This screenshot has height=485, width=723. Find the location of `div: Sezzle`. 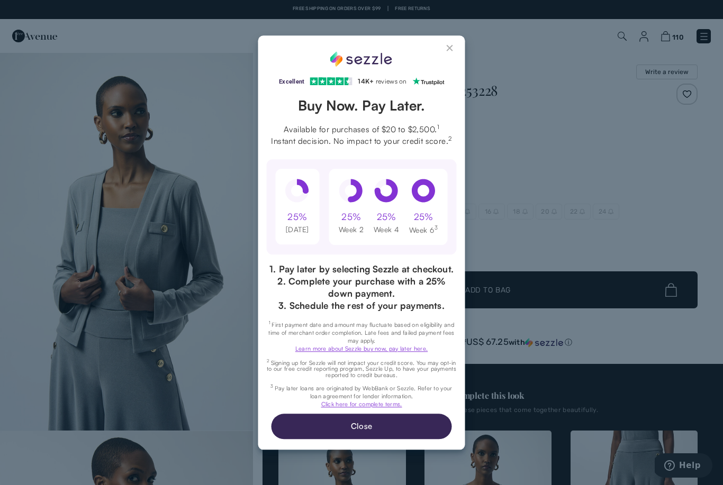

div: Sezzle is located at coordinates (361, 59).